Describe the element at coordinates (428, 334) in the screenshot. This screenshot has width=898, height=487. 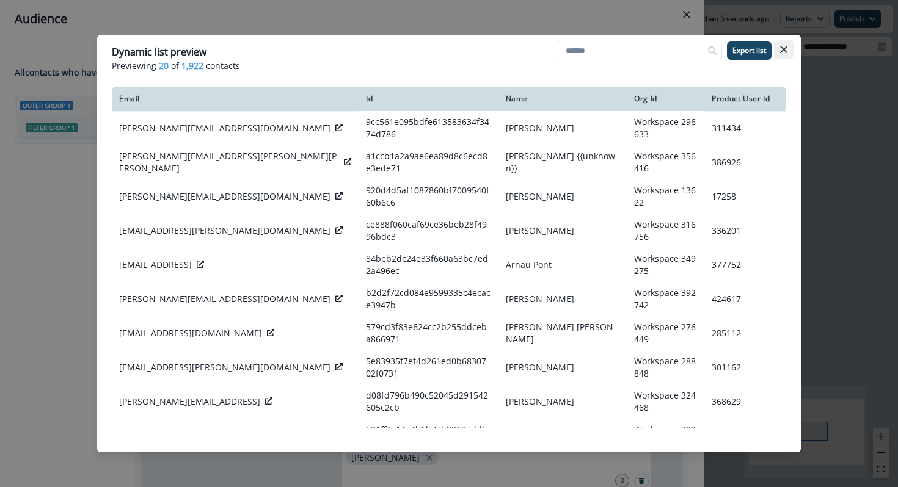
I see `td: 579cd3f83e624cc2b255ddceba866971` at that location.